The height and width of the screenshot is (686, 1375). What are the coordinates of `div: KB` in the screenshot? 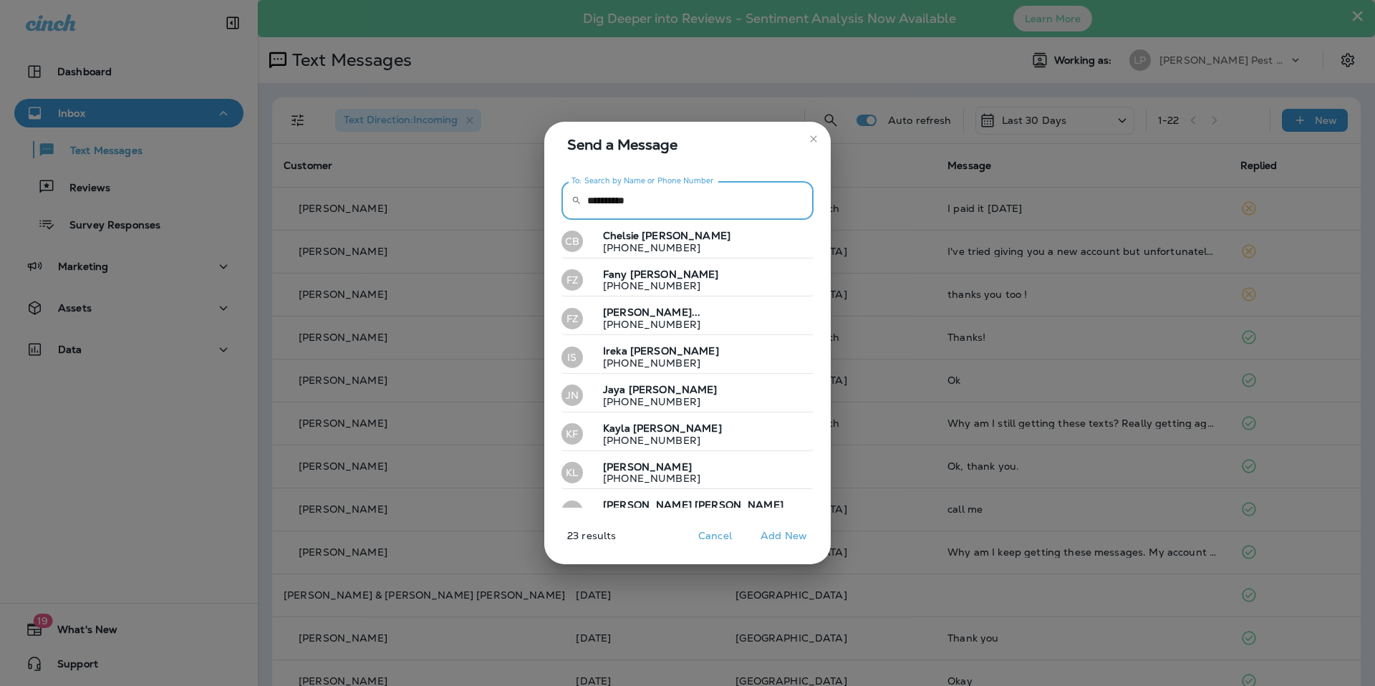 It's located at (572, 511).